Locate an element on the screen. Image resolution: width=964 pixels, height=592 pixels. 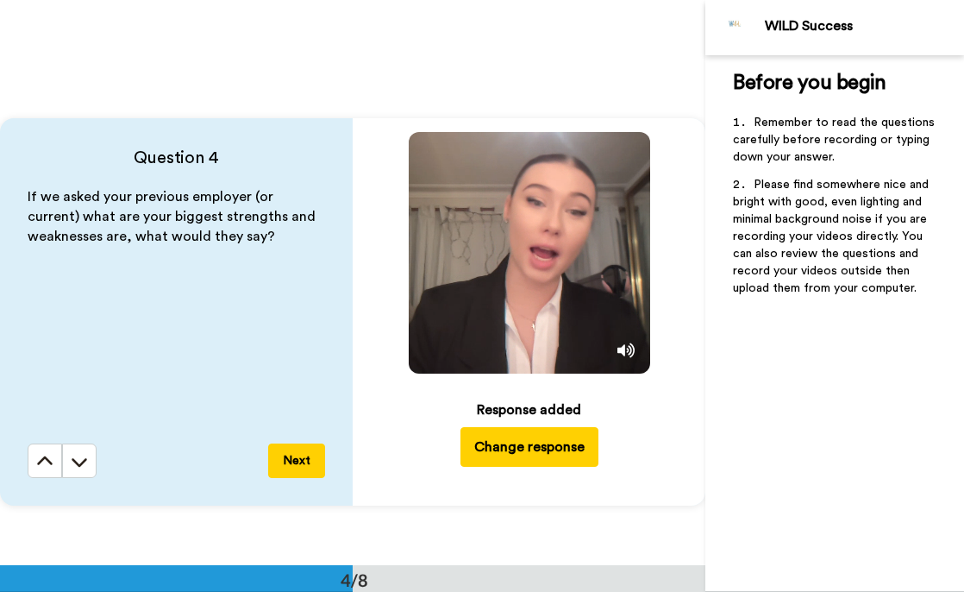
img: Mute/Unmute is located at coordinates (626, 350).